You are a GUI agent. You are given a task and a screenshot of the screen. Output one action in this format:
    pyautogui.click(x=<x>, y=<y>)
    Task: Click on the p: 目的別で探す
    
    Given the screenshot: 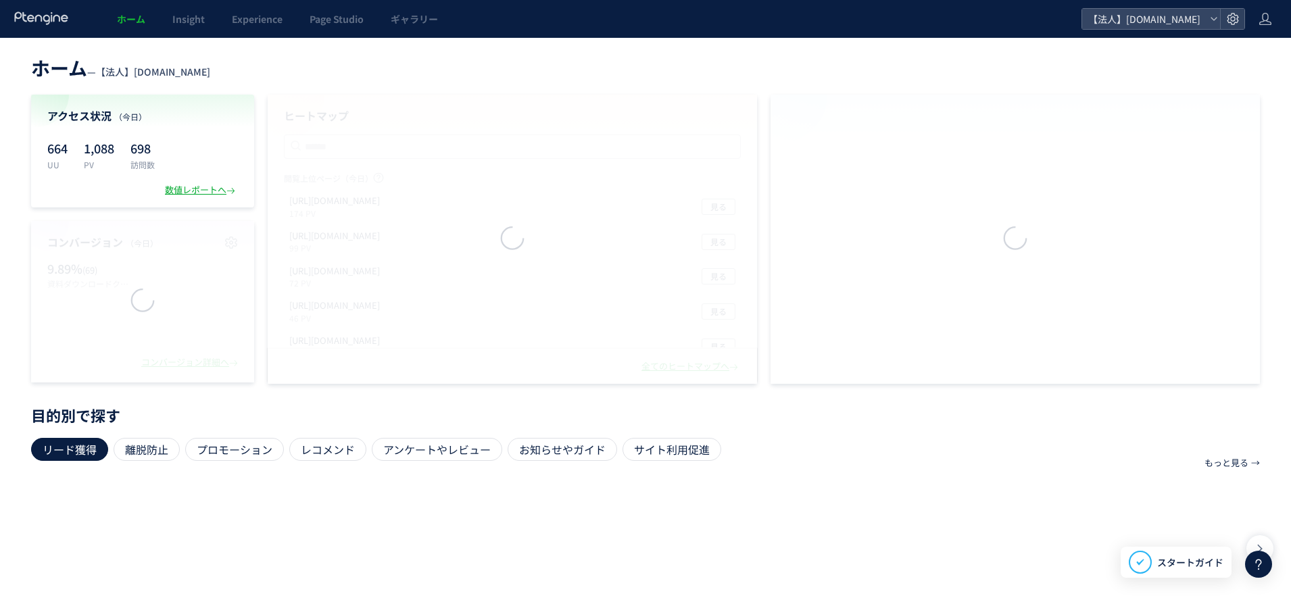 What is the action you would take?
    pyautogui.click(x=646, y=415)
    